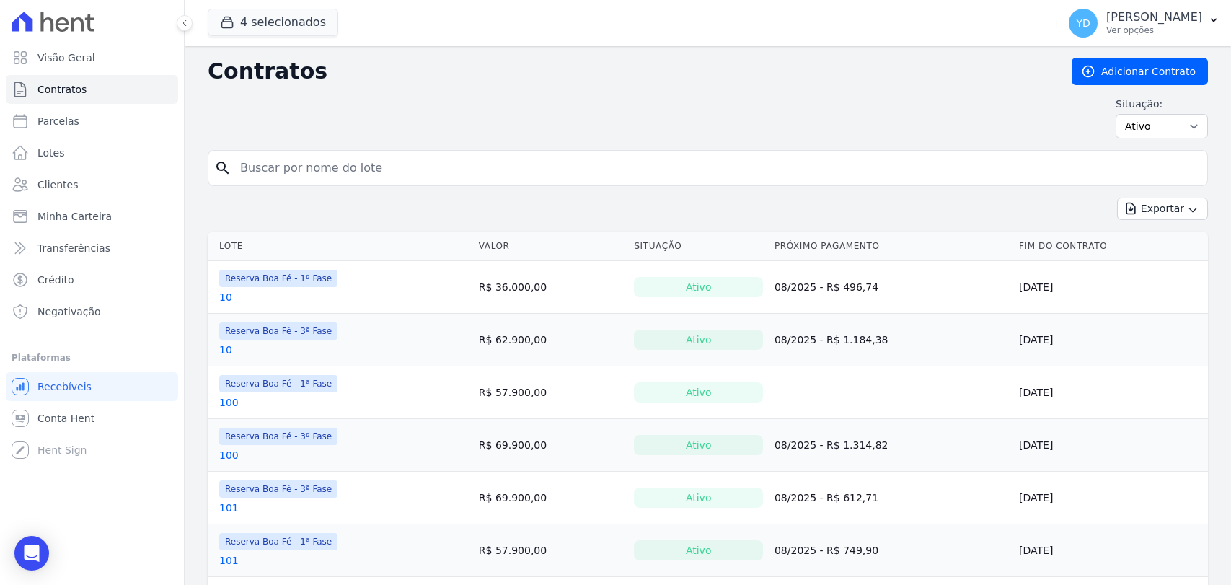 The width and height of the screenshot is (1231, 585). I want to click on th: Próximo Pagamento, so click(891, 246).